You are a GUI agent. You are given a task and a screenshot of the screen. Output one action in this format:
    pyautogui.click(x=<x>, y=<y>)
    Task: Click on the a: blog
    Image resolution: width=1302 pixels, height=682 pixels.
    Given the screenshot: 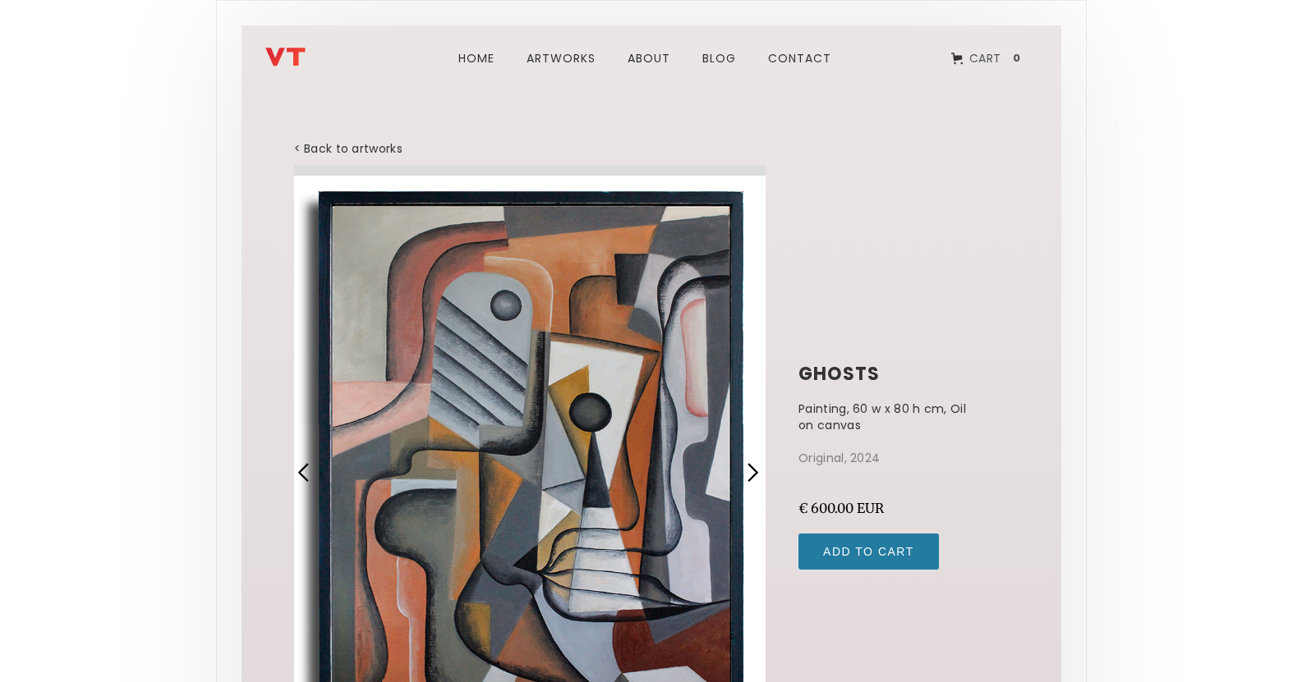 What is the action you would take?
    pyautogui.click(x=719, y=58)
    